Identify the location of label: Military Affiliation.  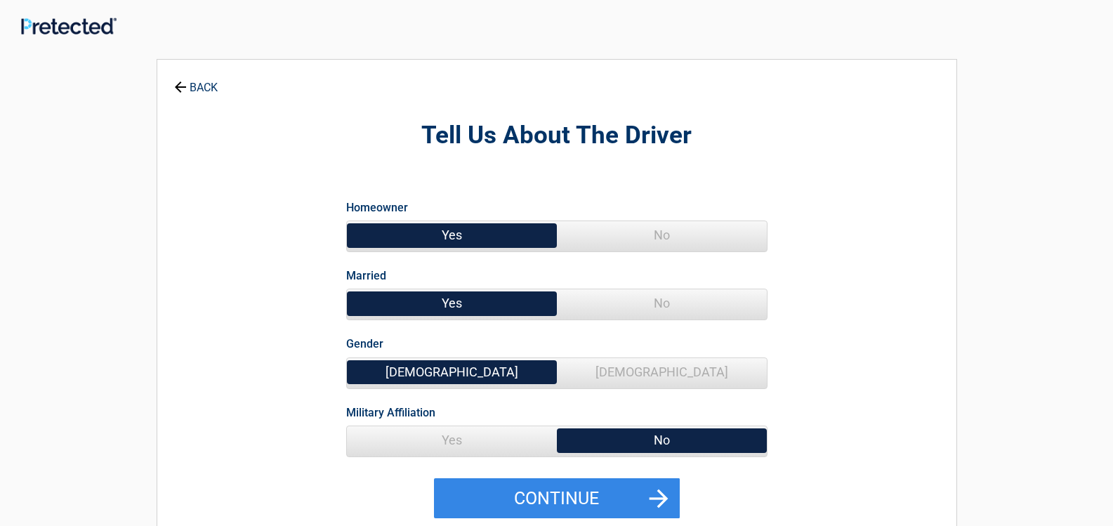
(390, 412).